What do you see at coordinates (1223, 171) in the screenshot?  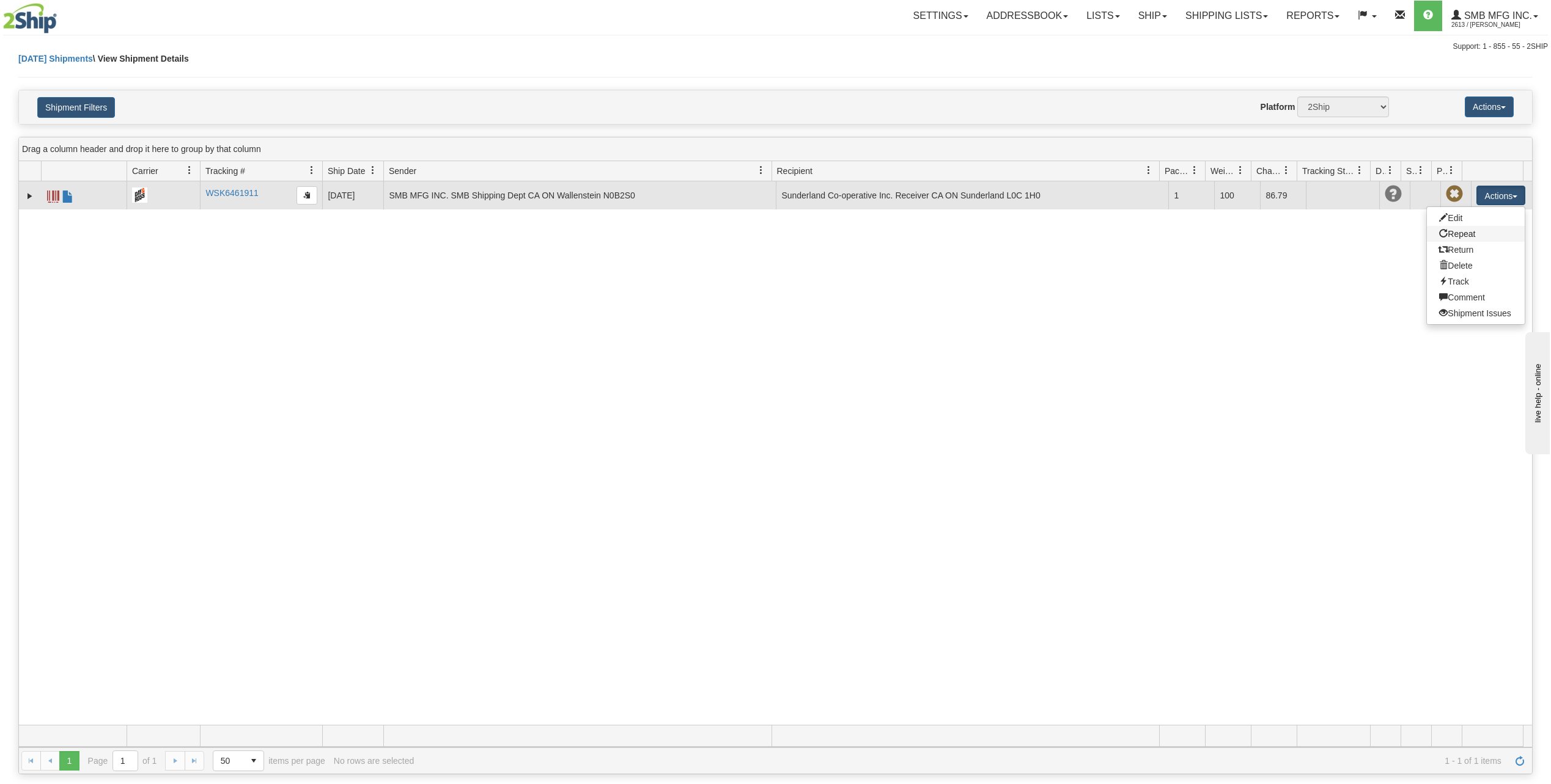 I see `span: Weight` at bounding box center [1223, 171].